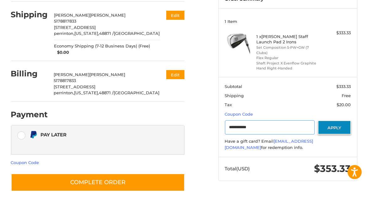  Describe the element at coordinates (288, 21) in the screenshot. I see `h3: 1 Item` at that location.